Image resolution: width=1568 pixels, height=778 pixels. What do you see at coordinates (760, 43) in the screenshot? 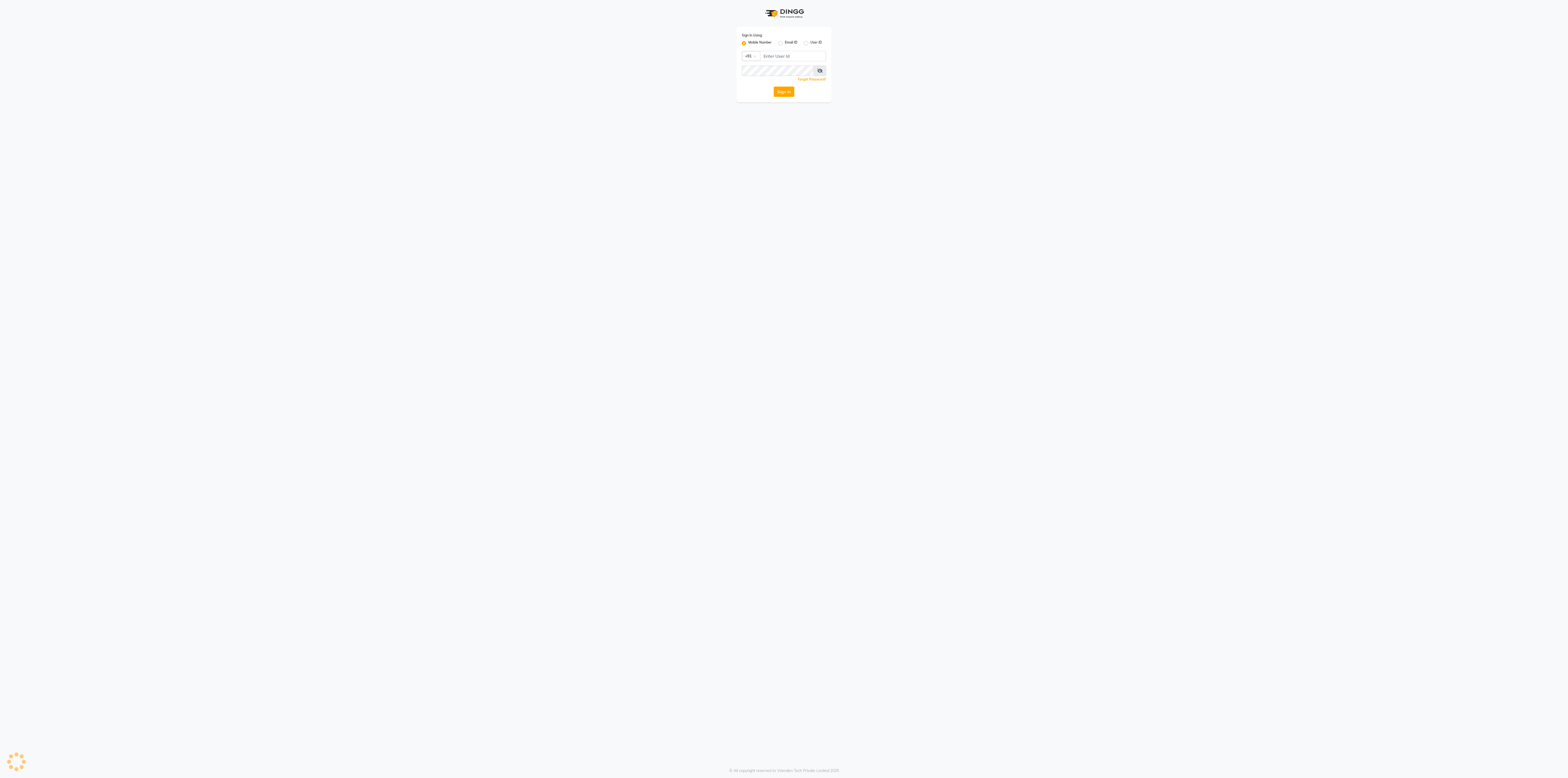
I see `label: Mobile Number` at bounding box center [760, 43].